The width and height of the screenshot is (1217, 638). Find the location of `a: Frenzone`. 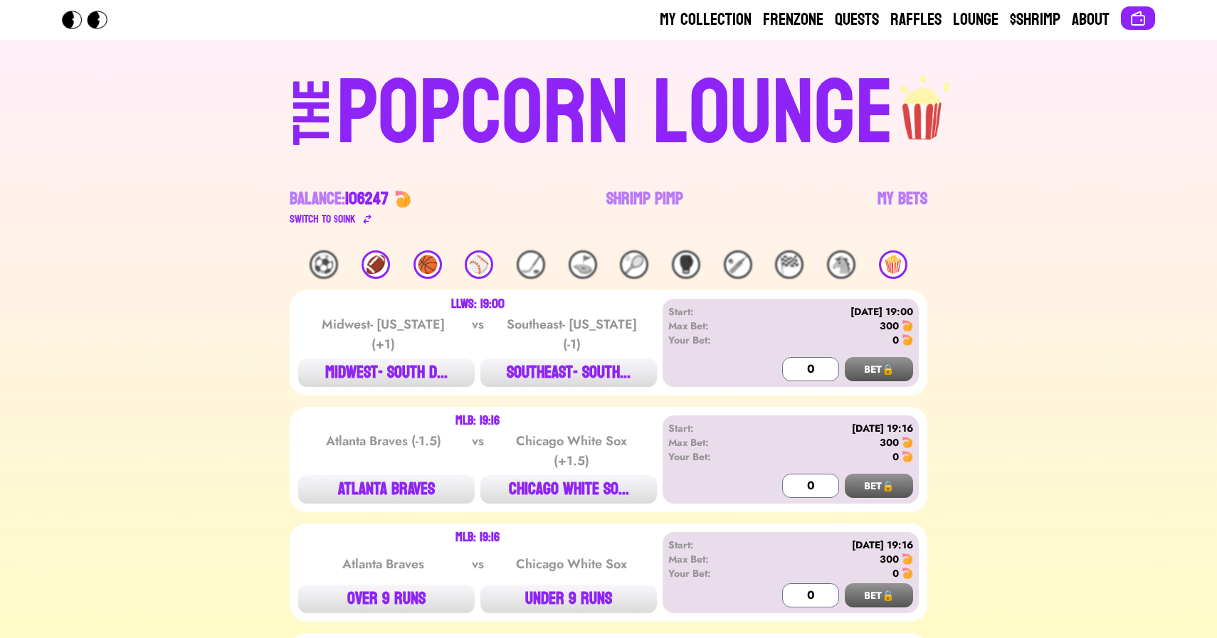

a: Frenzone is located at coordinates (793, 20).